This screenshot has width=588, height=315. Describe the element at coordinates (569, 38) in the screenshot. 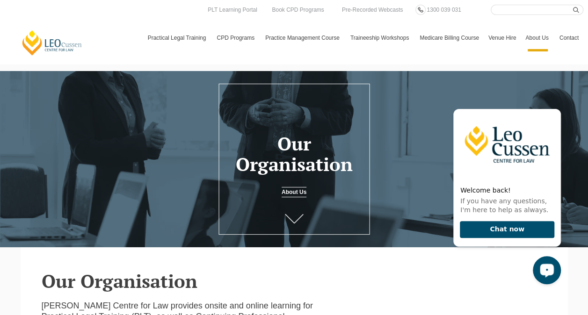

I see `a: Contact` at that location.